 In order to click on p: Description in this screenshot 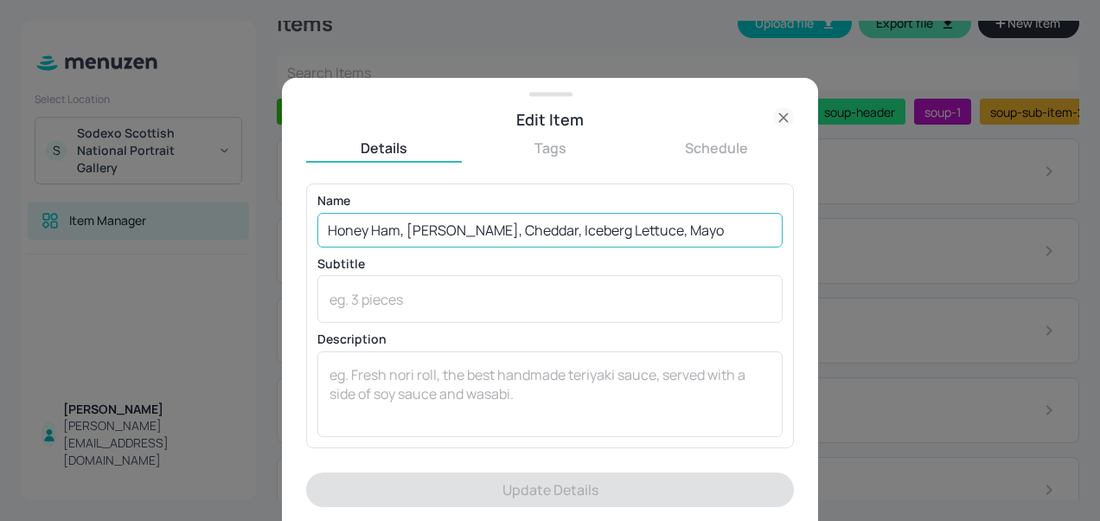, I will do `click(550, 339)`.